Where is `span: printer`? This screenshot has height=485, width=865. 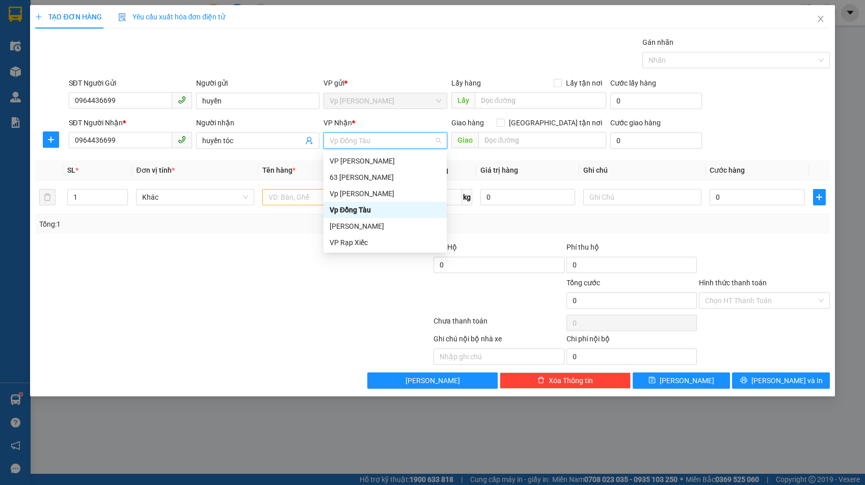 span: printer is located at coordinates (744, 381).